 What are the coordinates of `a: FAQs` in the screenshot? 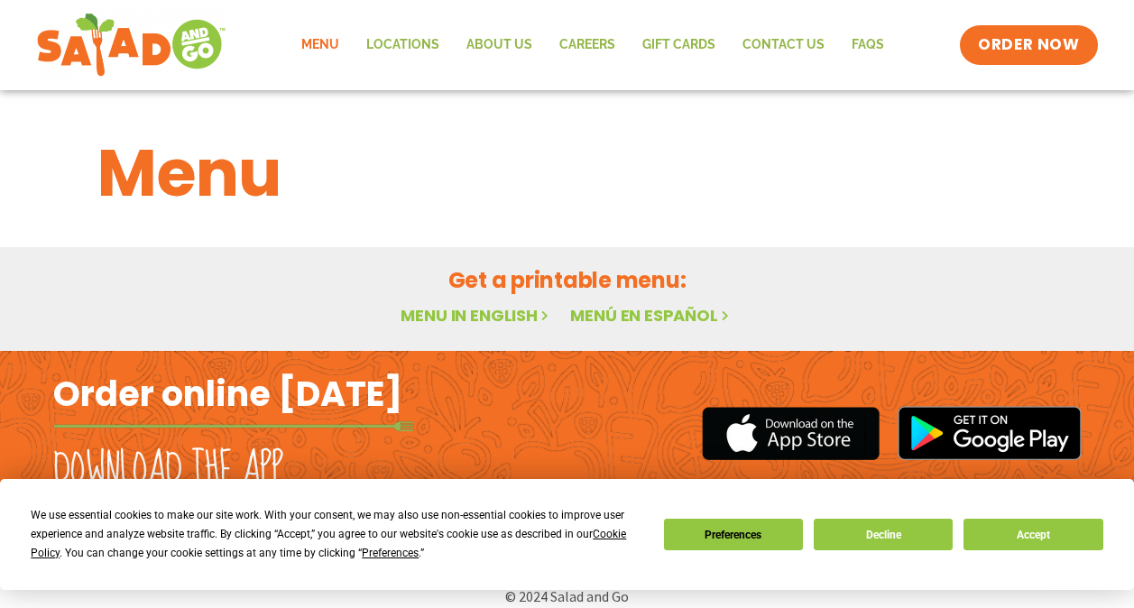 It's located at (868, 45).